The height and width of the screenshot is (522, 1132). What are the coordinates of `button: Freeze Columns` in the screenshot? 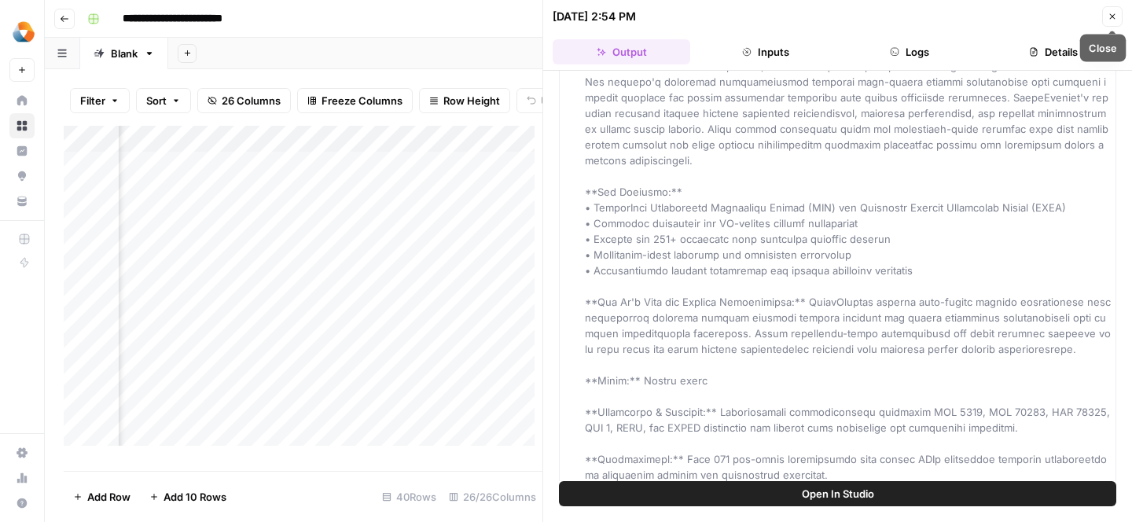 It's located at (355, 101).